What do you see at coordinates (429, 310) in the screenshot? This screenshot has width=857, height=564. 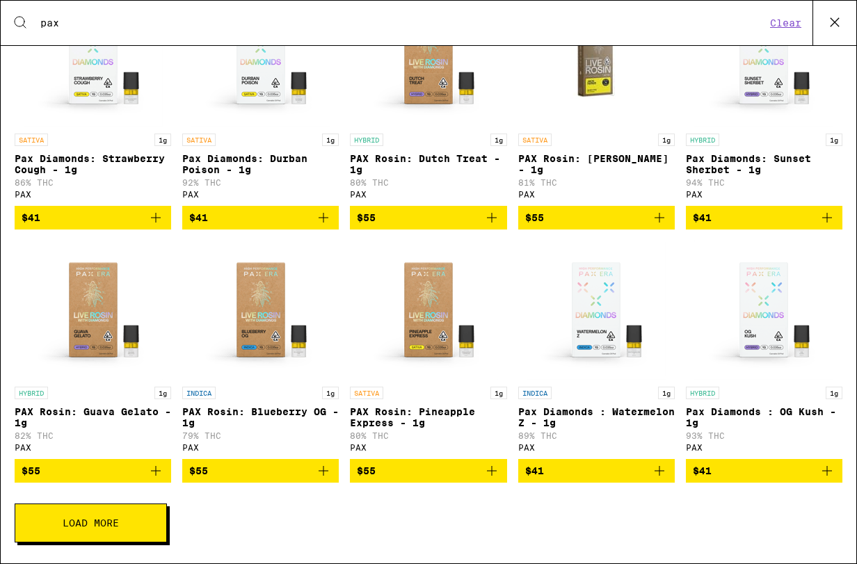 I see `img: PAX - PAX Rosin: Pineapple Express - 1g` at bounding box center [429, 310].